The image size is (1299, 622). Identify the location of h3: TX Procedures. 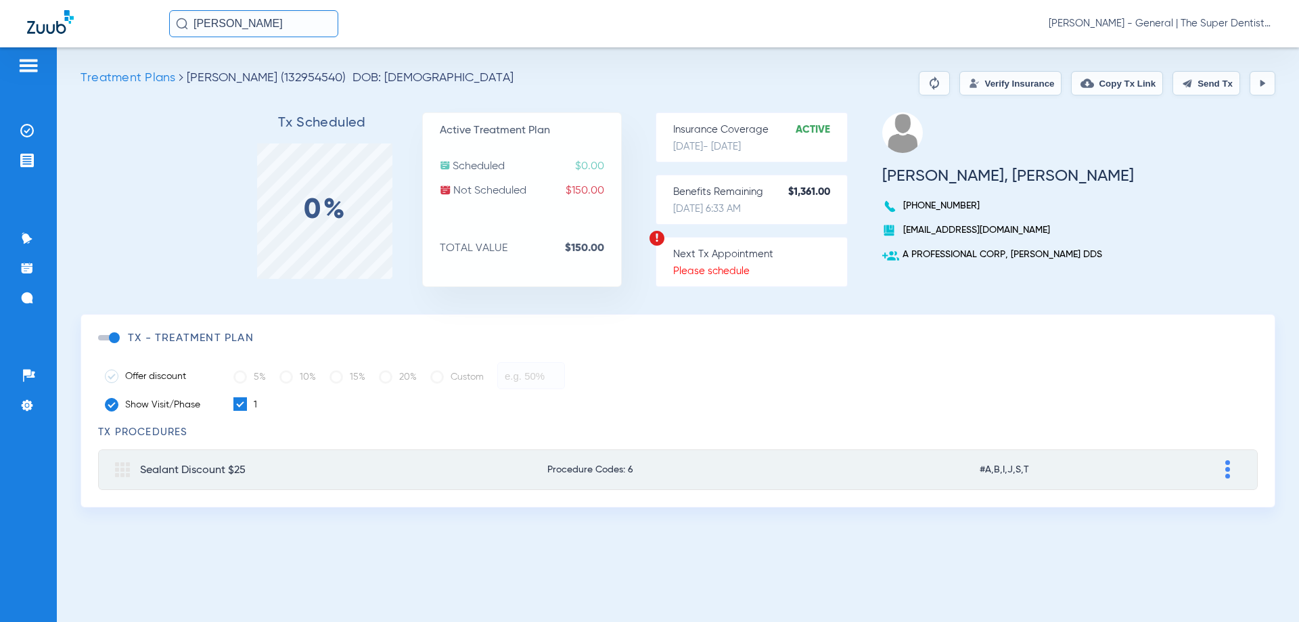
(678, 432).